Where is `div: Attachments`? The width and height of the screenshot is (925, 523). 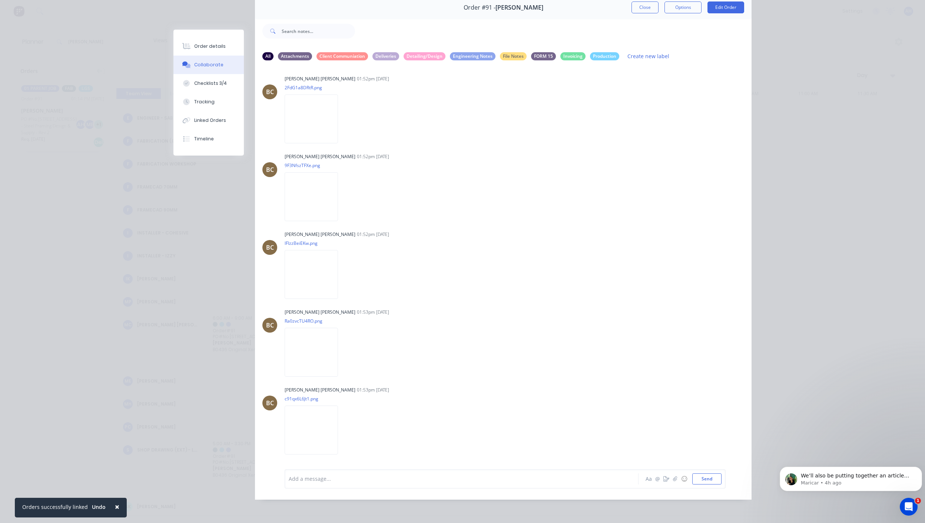 div: Attachments is located at coordinates (295, 56).